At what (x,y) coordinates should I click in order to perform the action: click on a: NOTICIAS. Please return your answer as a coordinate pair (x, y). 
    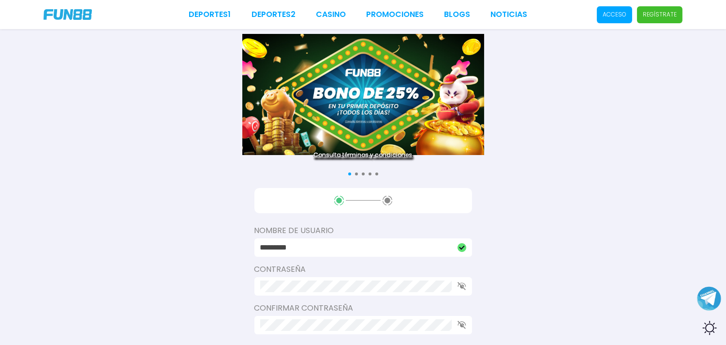
    Looking at the image, I should click on (509, 15).